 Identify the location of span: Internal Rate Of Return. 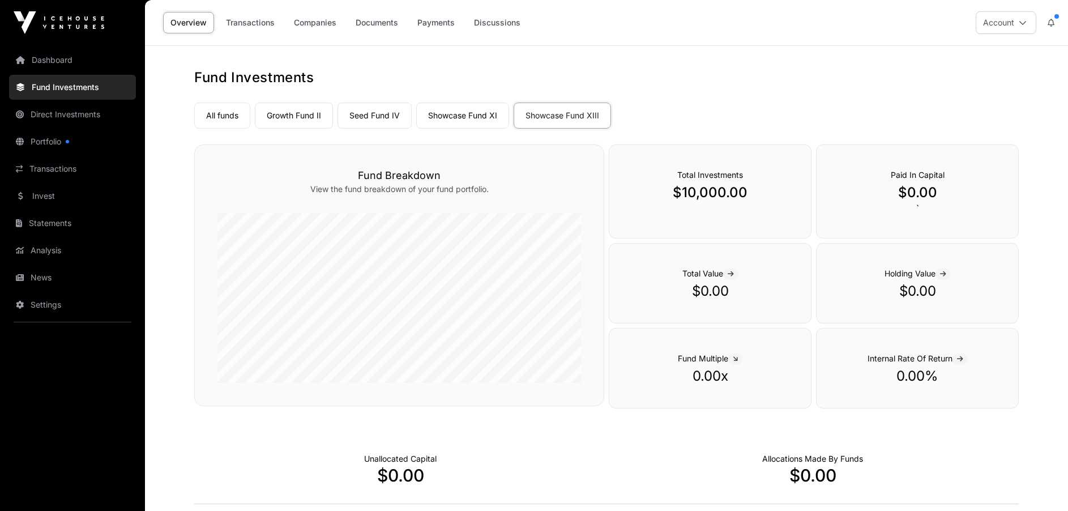
(917, 358).